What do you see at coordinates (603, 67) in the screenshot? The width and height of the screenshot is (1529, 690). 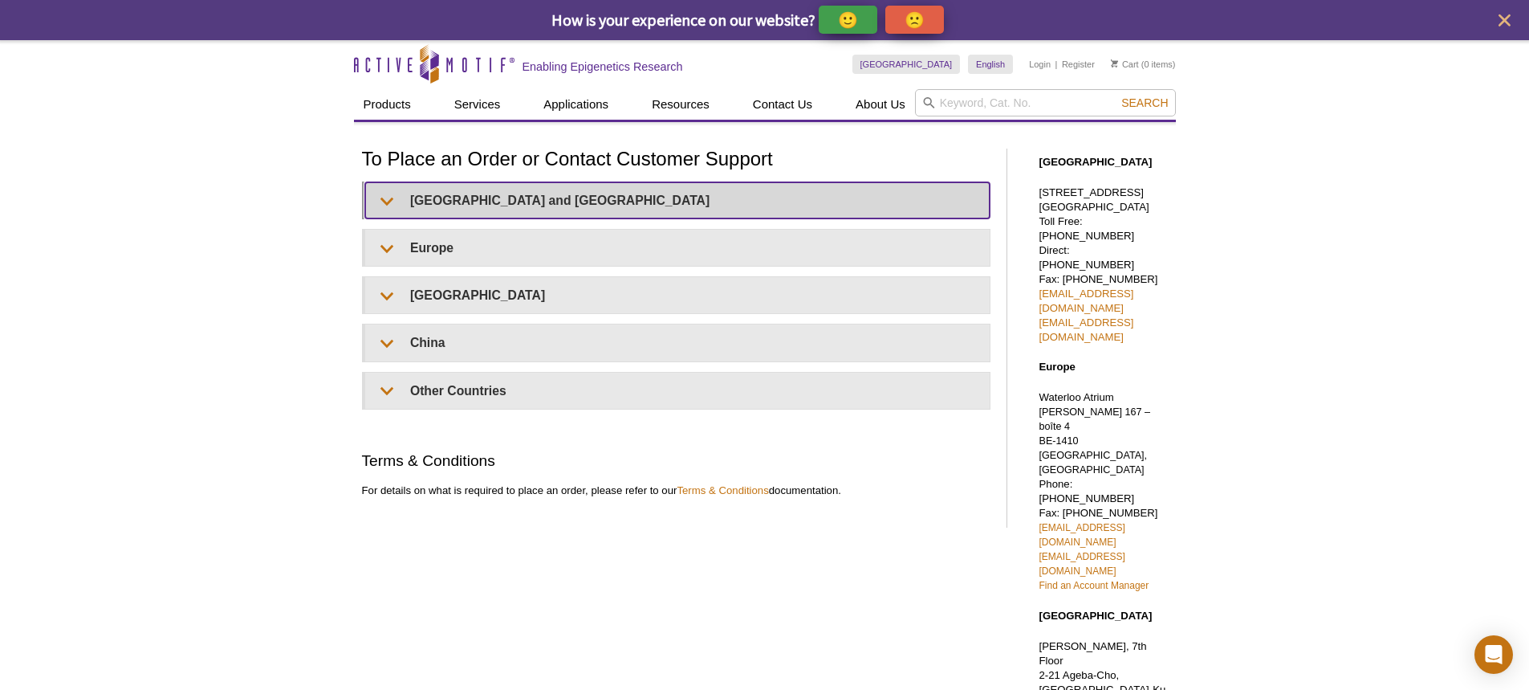 I see `h2: Enabling Epigenetics Research` at bounding box center [603, 67].